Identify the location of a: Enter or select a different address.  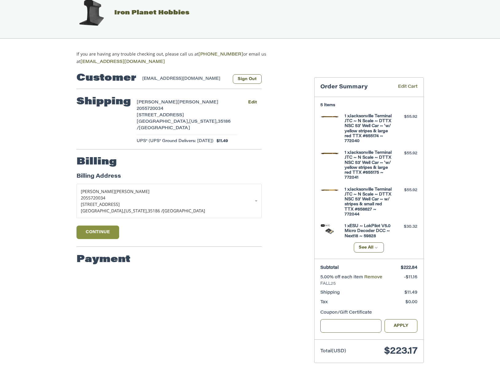
(169, 201).